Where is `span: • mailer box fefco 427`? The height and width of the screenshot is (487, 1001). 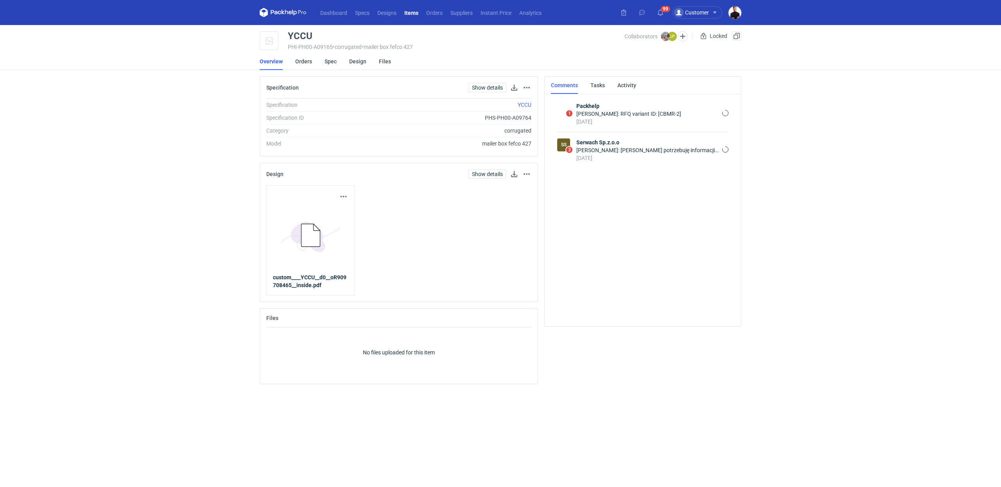 span: • mailer box fefco 427 is located at coordinates (387, 47).